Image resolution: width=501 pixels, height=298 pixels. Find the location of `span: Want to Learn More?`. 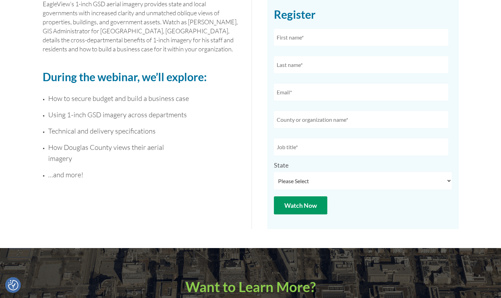

span: Want to Learn More? is located at coordinates (251, 287).